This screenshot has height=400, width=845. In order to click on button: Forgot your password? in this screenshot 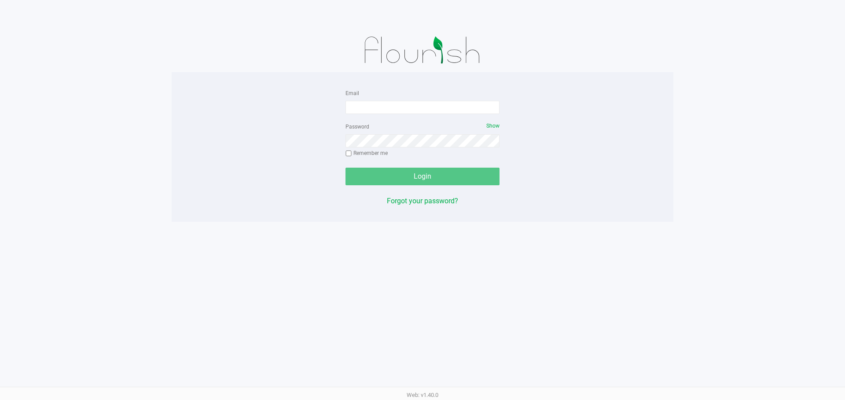, I will do `click(423, 201)`.